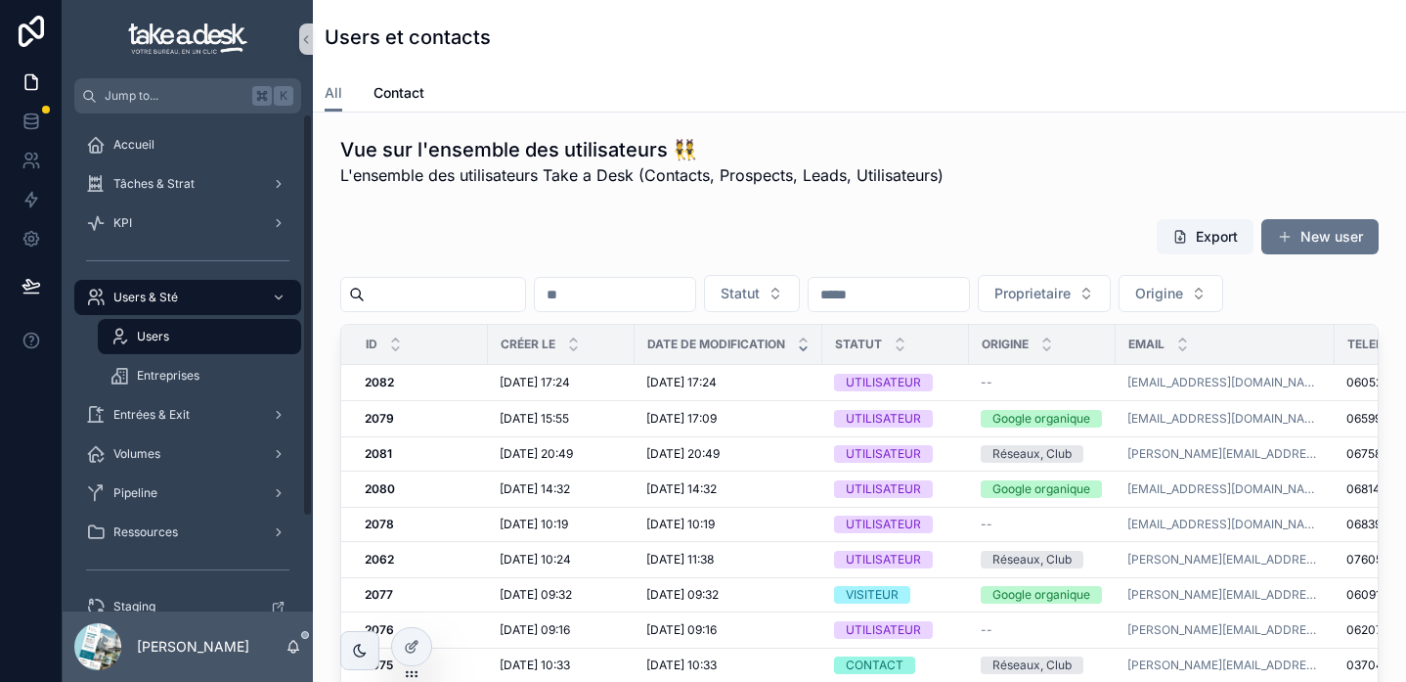 Image resolution: width=1406 pixels, height=682 pixels. I want to click on span: Users, so click(153, 336).